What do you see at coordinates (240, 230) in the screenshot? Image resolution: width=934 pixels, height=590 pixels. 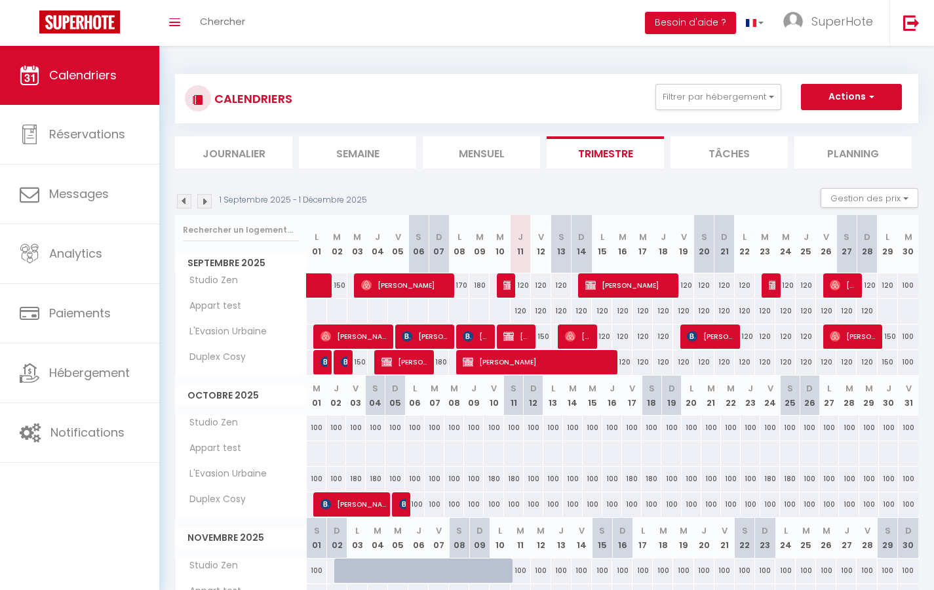 I see `input: Rechercher un logement...` at bounding box center [240, 230].